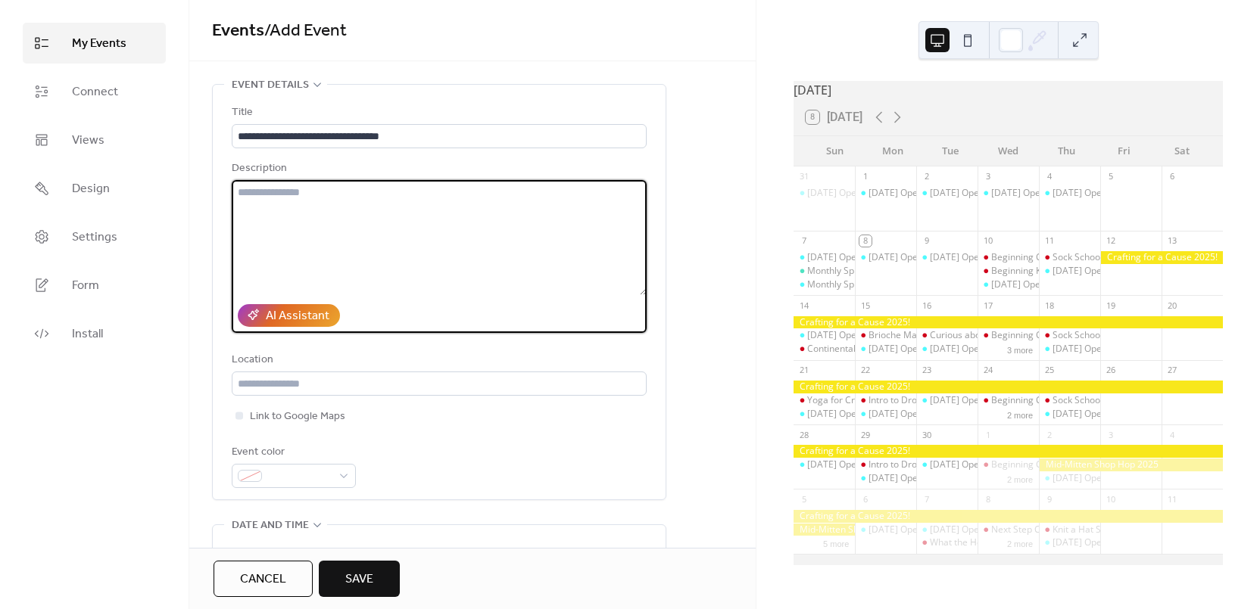 Image resolution: width=1260 pixels, height=609 pixels. What do you see at coordinates (834, 151) in the screenshot?
I see `div: Sun` at bounding box center [834, 151].